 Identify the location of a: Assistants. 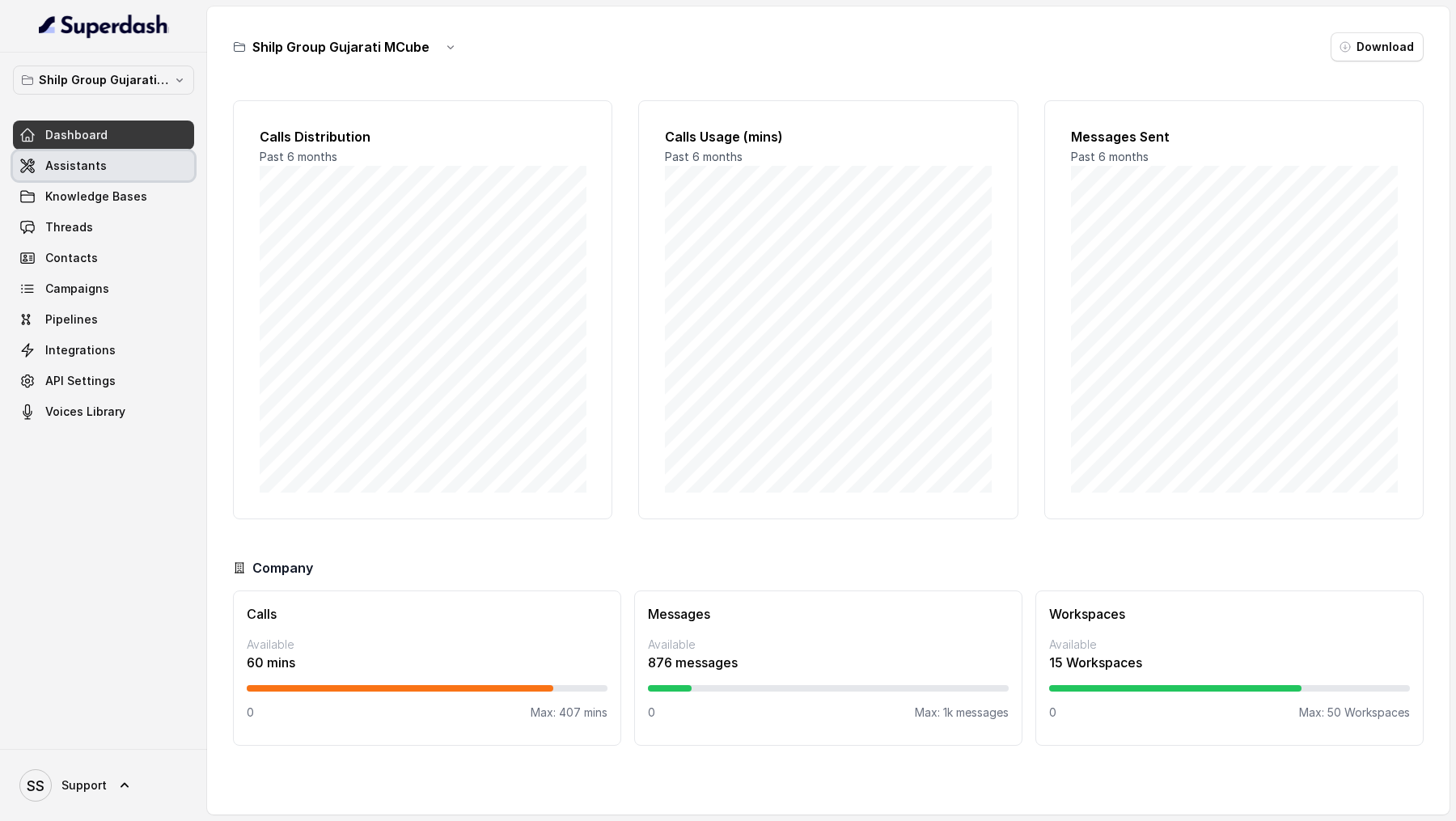
(104, 165).